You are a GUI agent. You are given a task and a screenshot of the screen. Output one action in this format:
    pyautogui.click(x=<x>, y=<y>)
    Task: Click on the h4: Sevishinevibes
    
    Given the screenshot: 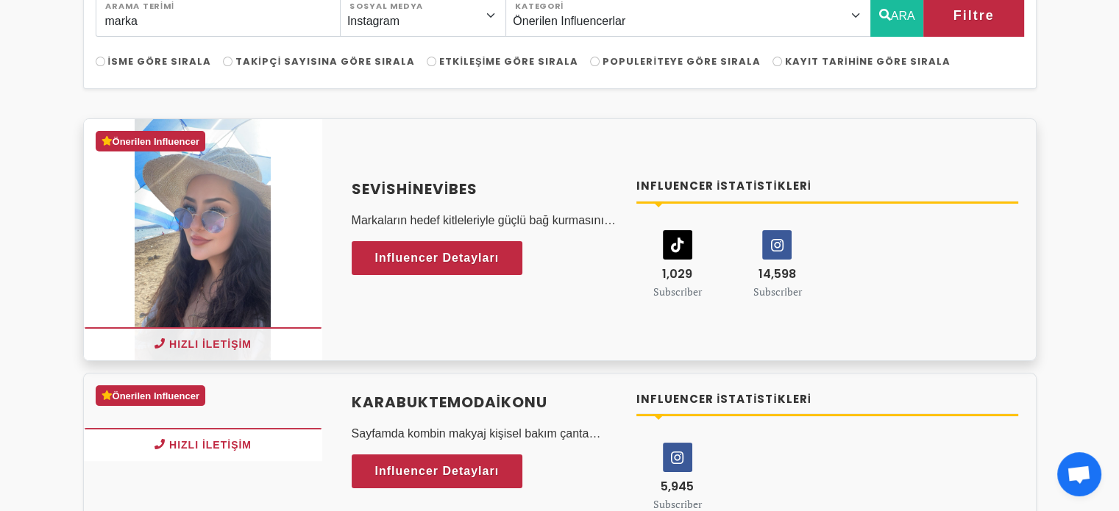 What is the action you would take?
    pyautogui.click(x=486, y=189)
    